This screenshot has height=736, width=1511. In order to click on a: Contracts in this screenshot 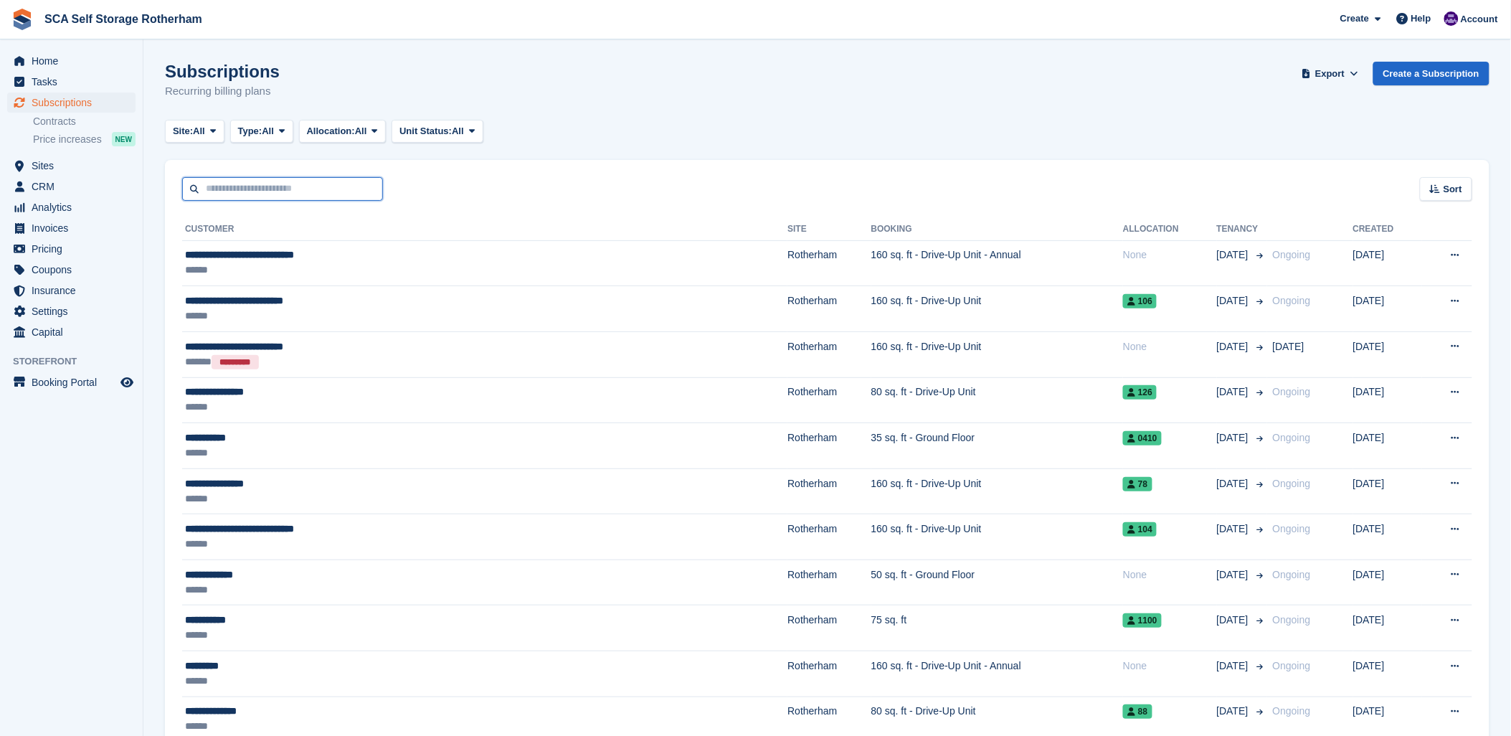, I will do `click(84, 121)`.